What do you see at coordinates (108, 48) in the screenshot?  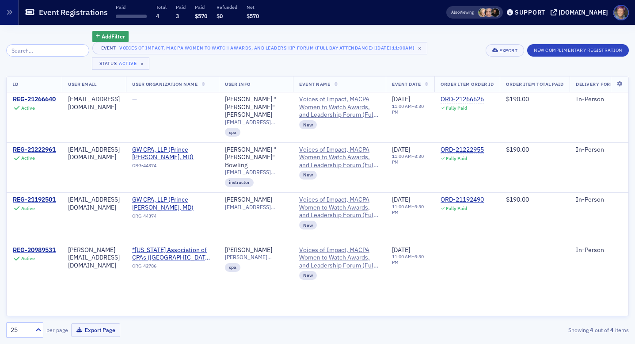 I see `div: Event` at bounding box center [108, 48].